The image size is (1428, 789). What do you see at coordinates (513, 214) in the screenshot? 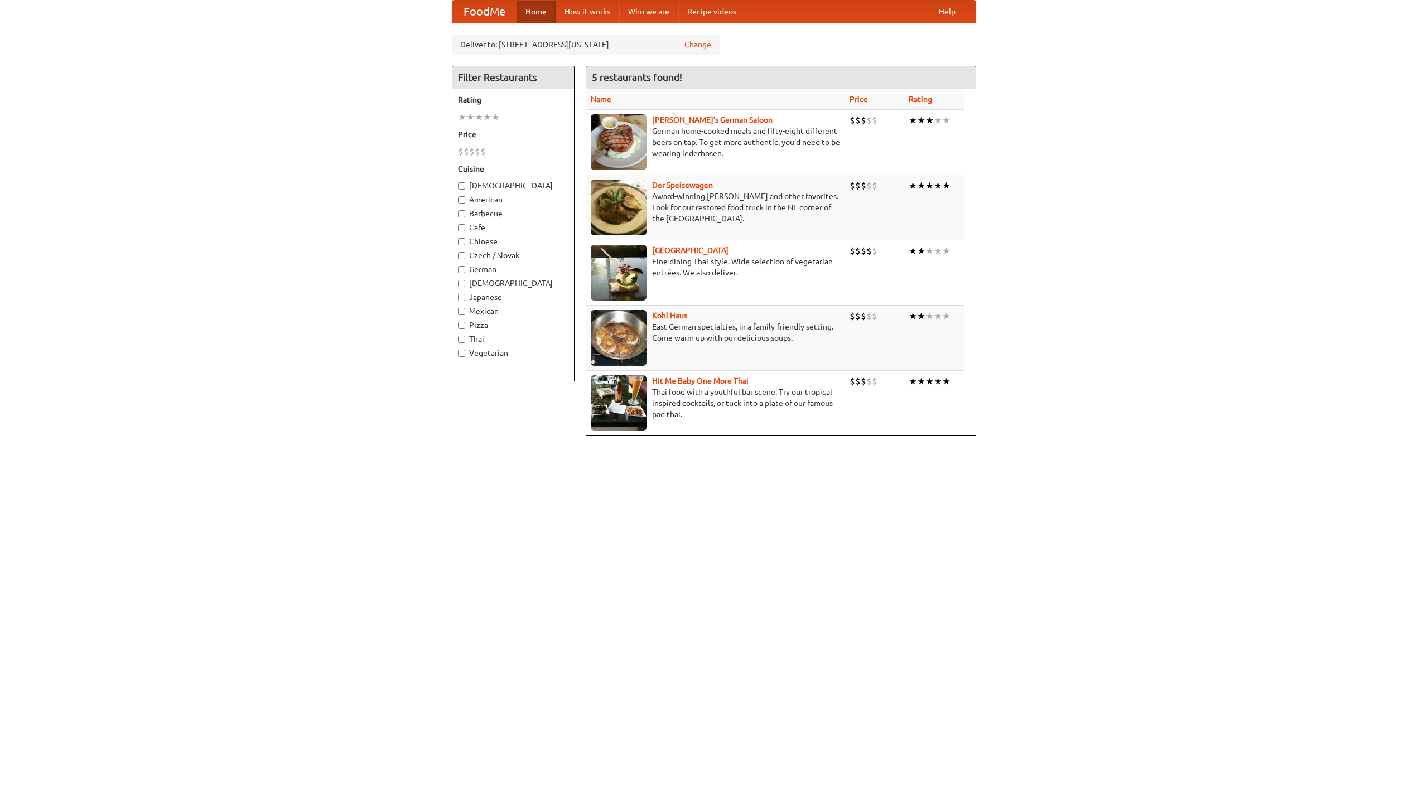
I see `label: Barbecue` at bounding box center [513, 214].